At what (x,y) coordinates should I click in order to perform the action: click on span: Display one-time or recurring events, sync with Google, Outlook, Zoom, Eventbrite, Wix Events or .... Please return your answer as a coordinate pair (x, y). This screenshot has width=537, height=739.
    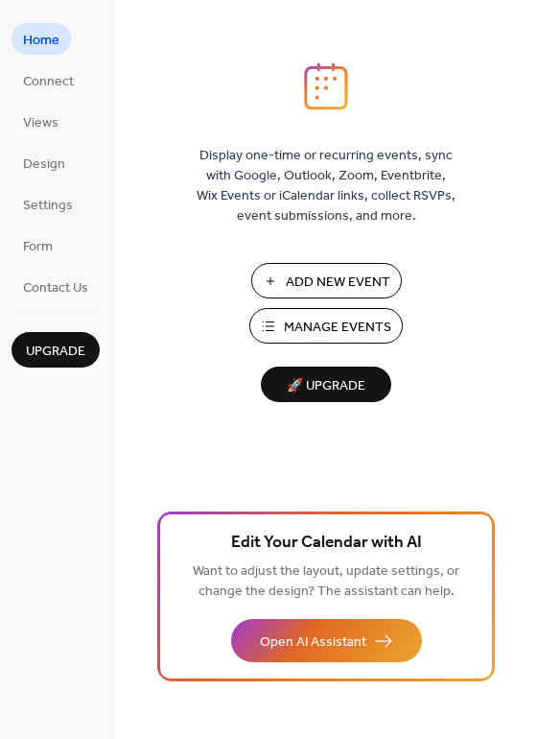
    Looking at the image, I should click on (326, 186).